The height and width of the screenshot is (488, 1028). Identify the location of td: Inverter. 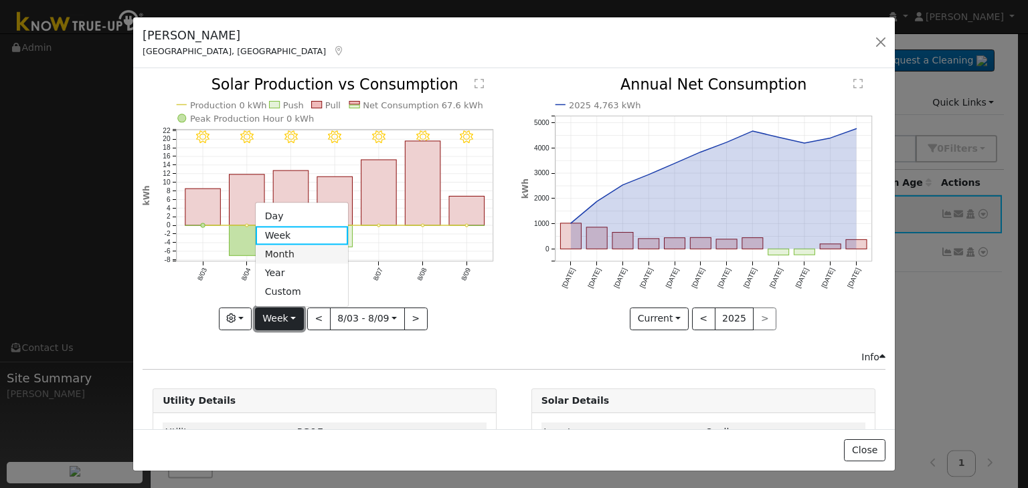
(622, 432).